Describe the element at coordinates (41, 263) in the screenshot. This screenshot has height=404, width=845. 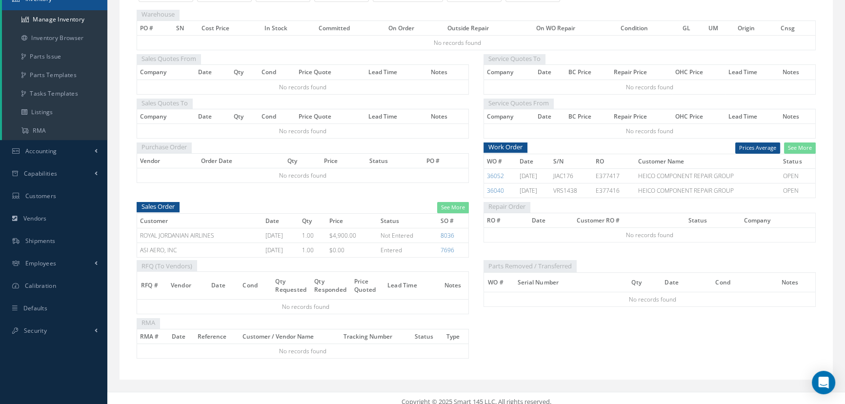
I see `span: Employees` at that location.